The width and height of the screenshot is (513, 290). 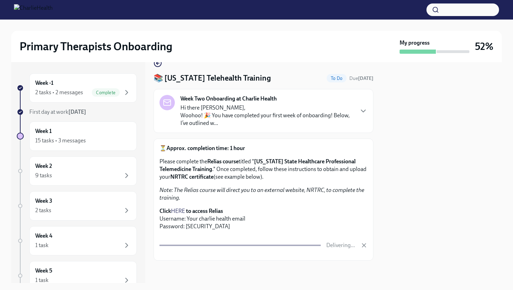 I want to click on strong: Approx. completion time: 1 hour, so click(x=206, y=148).